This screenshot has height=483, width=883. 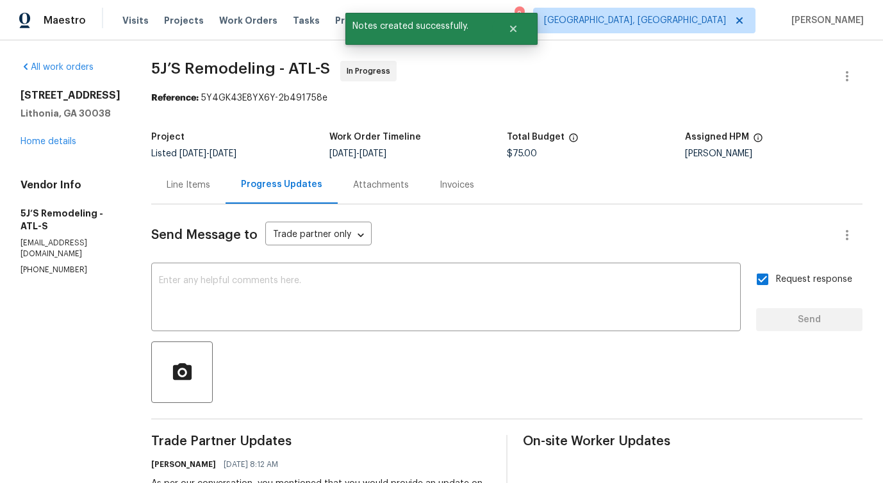 I want to click on div: Progress Updates, so click(x=281, y=184).